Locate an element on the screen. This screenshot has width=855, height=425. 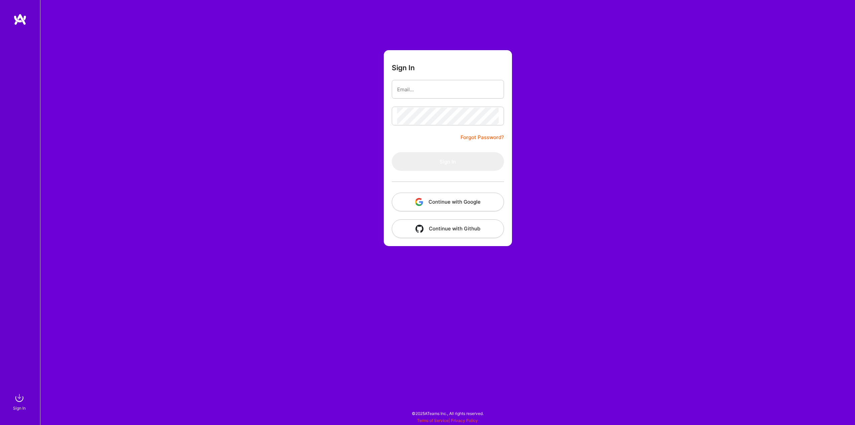
input: Email... is located at coordinates (448, 89).